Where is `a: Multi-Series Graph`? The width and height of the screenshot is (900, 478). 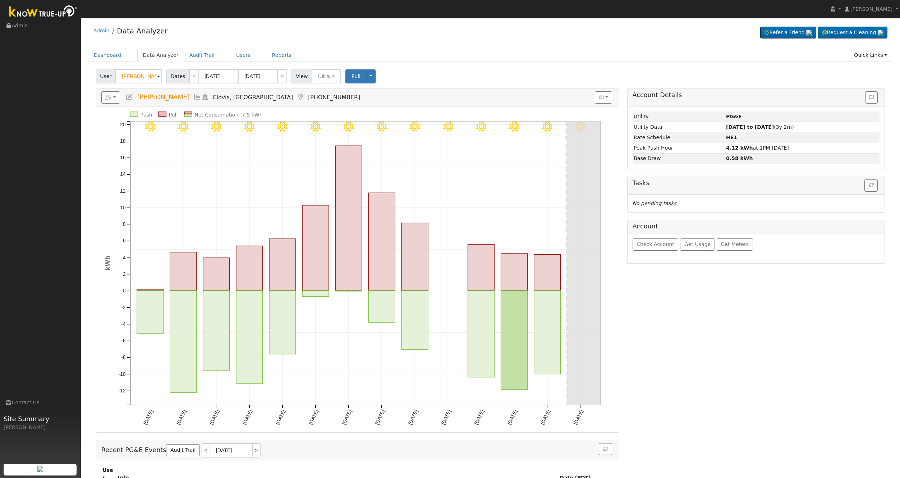 a: Multi-Series Graph is located at coordinates (197, 97).